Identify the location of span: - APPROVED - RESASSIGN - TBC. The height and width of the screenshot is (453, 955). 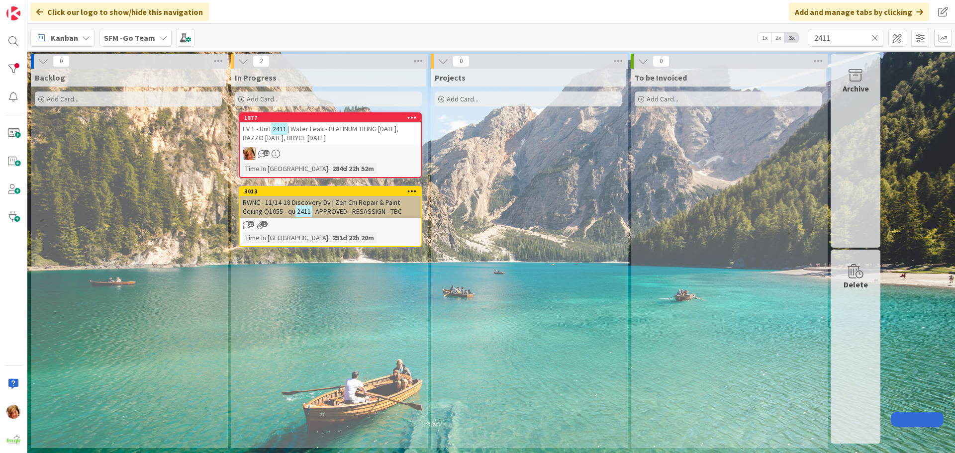
(357, 211).